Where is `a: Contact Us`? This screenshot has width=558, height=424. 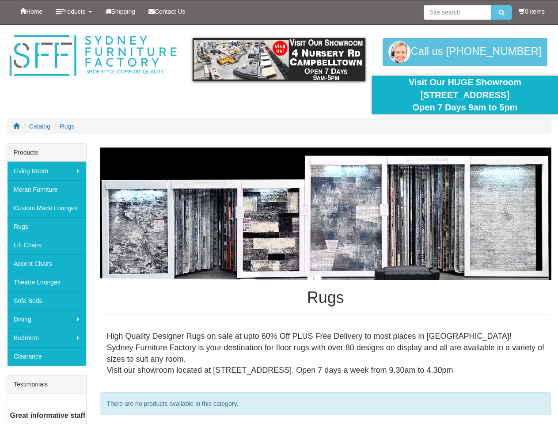
a: Contact Us is located at coordinates (166, 11).